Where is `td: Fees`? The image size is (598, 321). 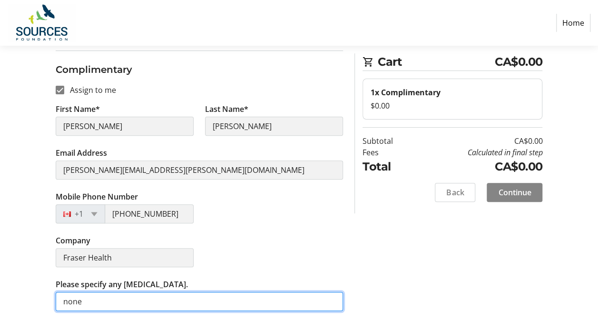 td: Fees is located at coordinates (388, 152).